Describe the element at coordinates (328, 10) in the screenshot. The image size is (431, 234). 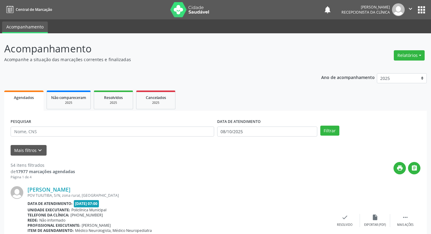
I see `button: notifications` at that location.